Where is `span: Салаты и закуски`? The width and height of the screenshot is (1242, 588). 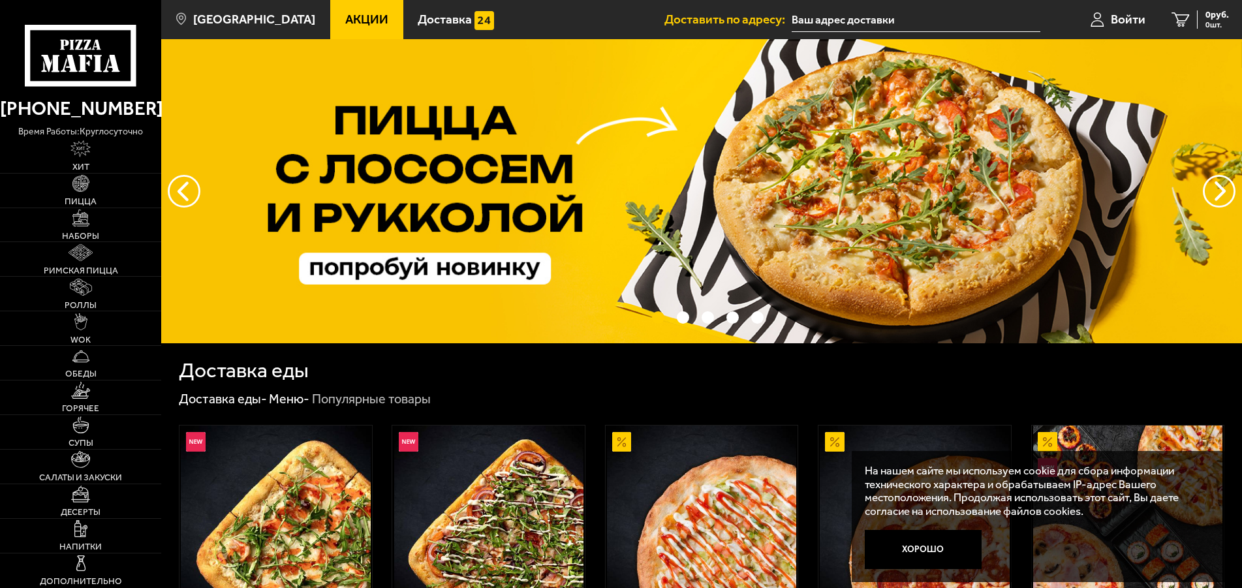 span: Салаты и закуски is located at coordinates (80, 478).